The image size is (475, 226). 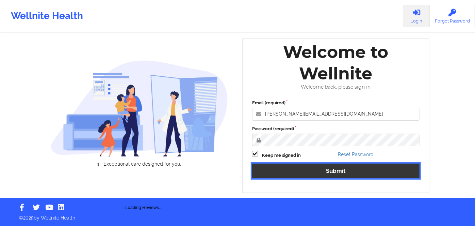 I want to click on label: Keep me signed in, so click(x=282, y=155).